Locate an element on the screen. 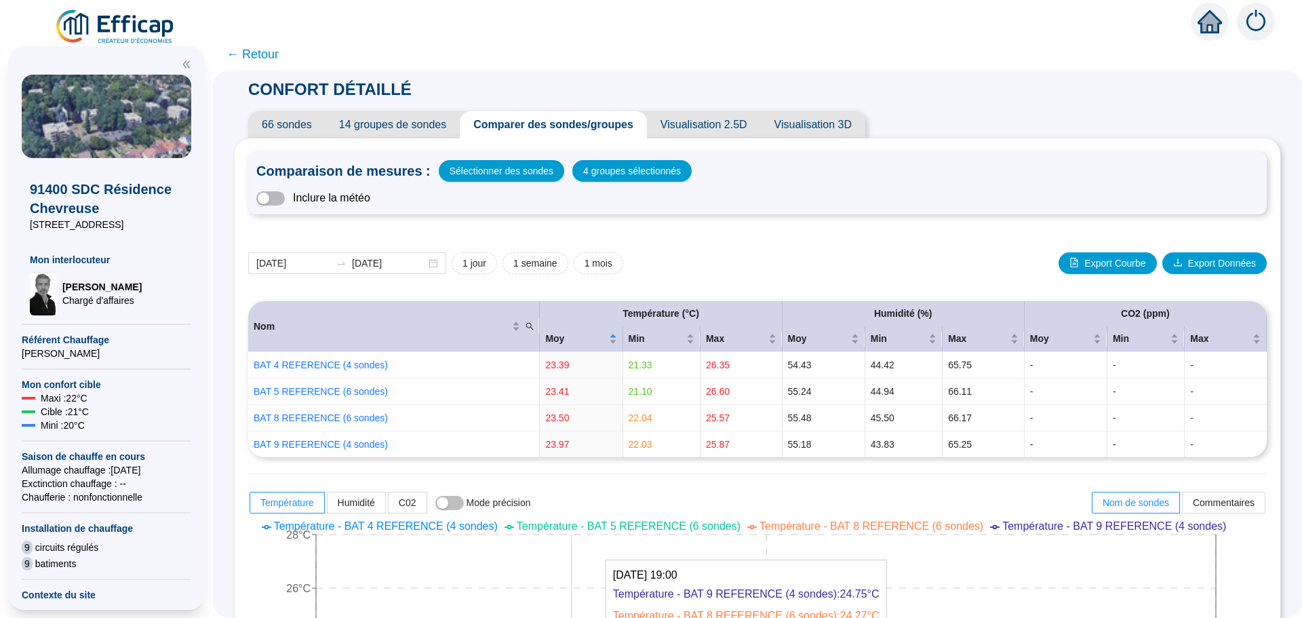  span: 1 jour is located at coordinates (474, 263).